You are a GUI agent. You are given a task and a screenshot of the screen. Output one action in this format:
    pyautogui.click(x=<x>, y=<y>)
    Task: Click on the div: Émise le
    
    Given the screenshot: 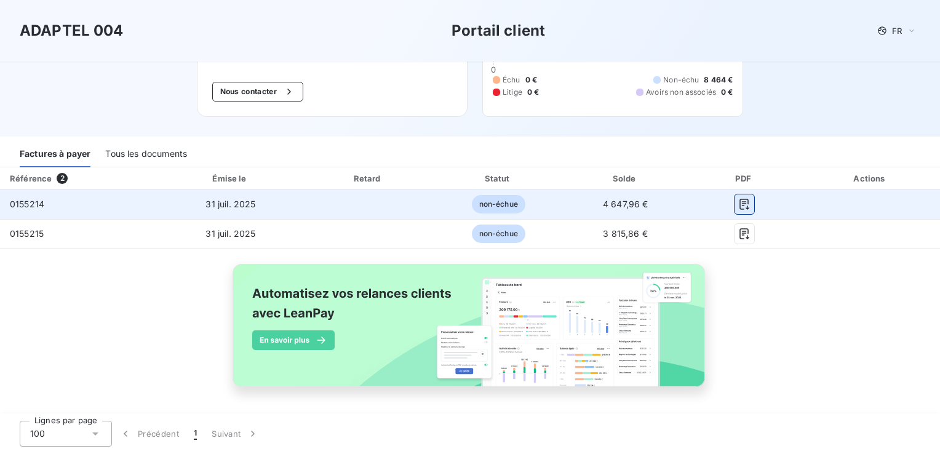 What is the action you would take?
    pyautogui.click(x=230, y=178)
    